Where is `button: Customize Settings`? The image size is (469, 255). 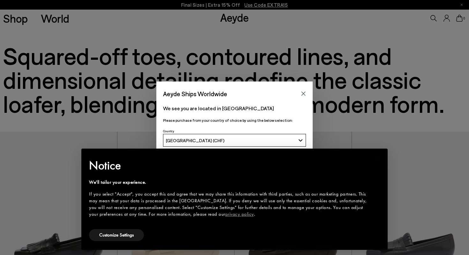 button: Customize Settings is located at coordinates (116, 234).